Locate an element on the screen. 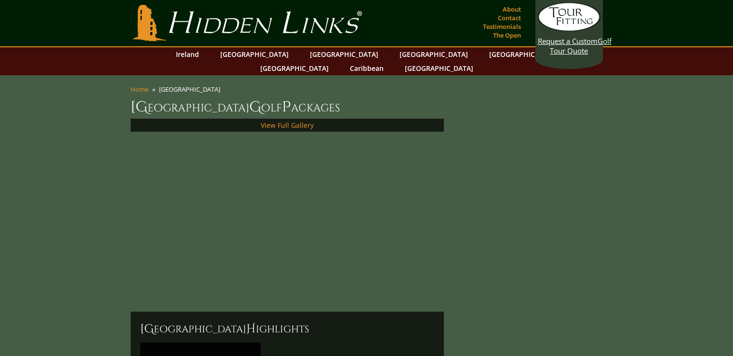 The image size is (733, 356). span: H is located at coordinates (251, 329).